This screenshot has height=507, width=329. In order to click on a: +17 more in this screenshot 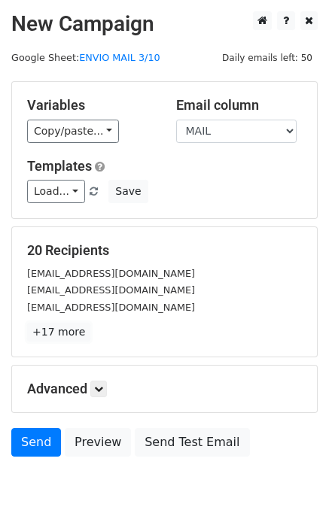, I will do `click(59, 332)`.